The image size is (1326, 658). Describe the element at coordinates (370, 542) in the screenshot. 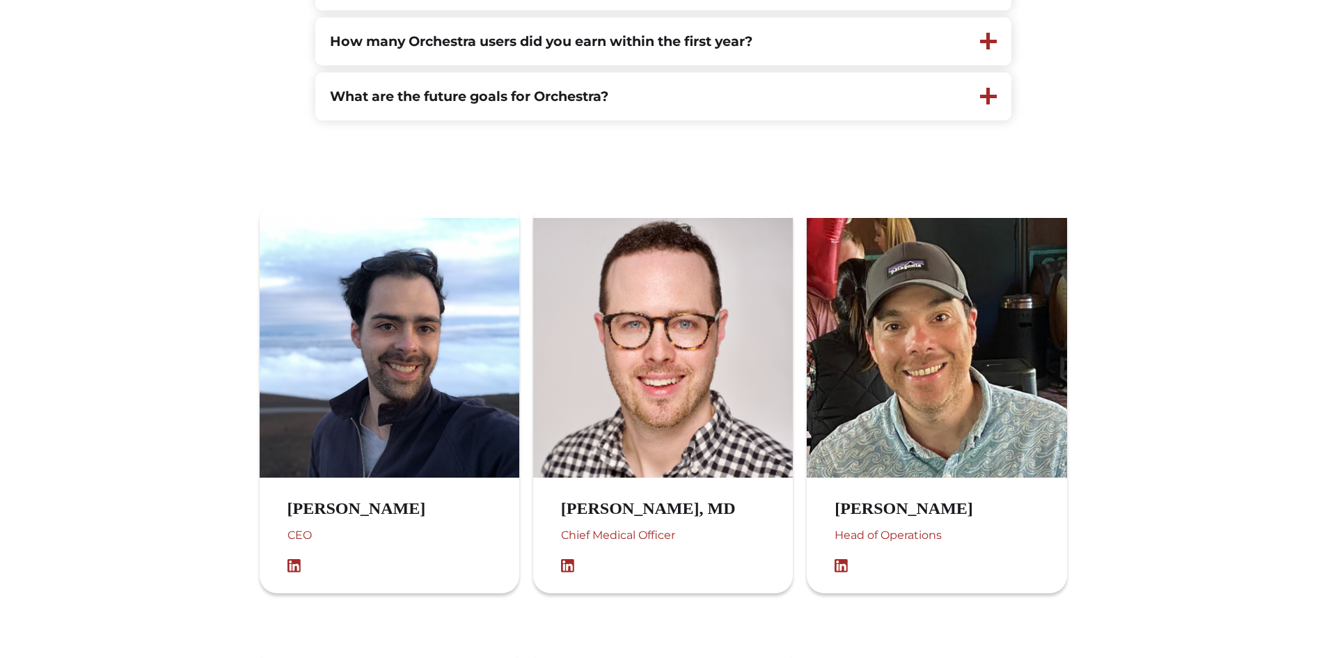

I see `div: CEO` at that location.